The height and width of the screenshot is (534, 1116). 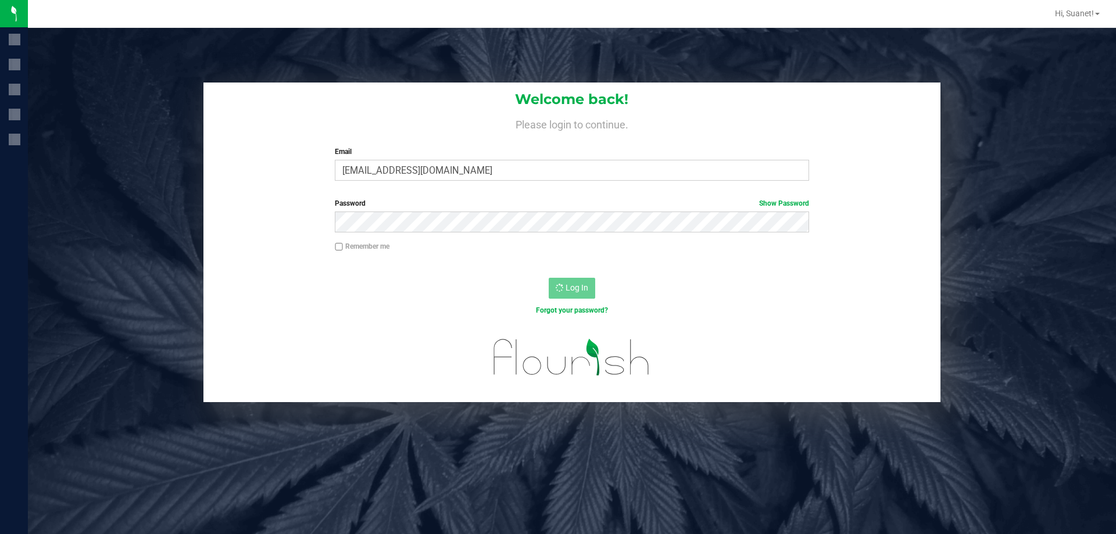 I want to click on input: Remember me, so click(x=339, y=247).